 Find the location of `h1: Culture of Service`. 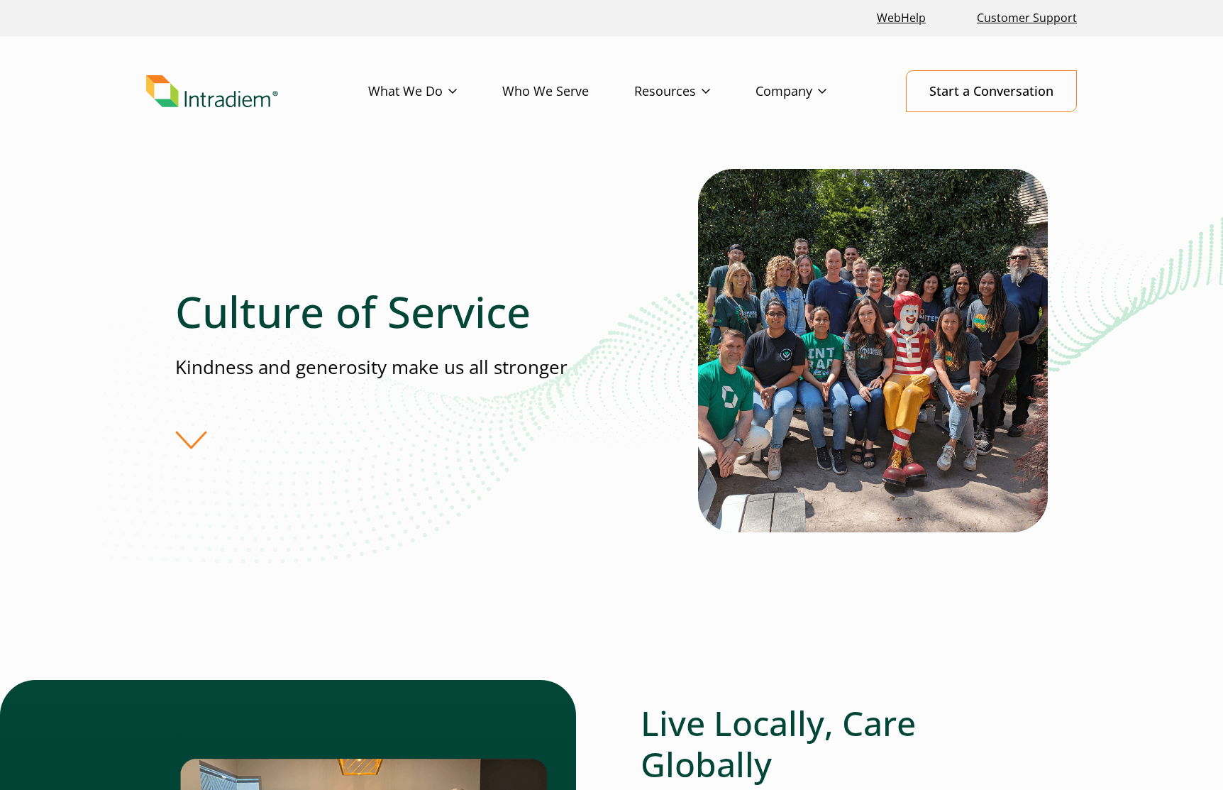

h1: Culture of Service is located at coordinates (393, 311).